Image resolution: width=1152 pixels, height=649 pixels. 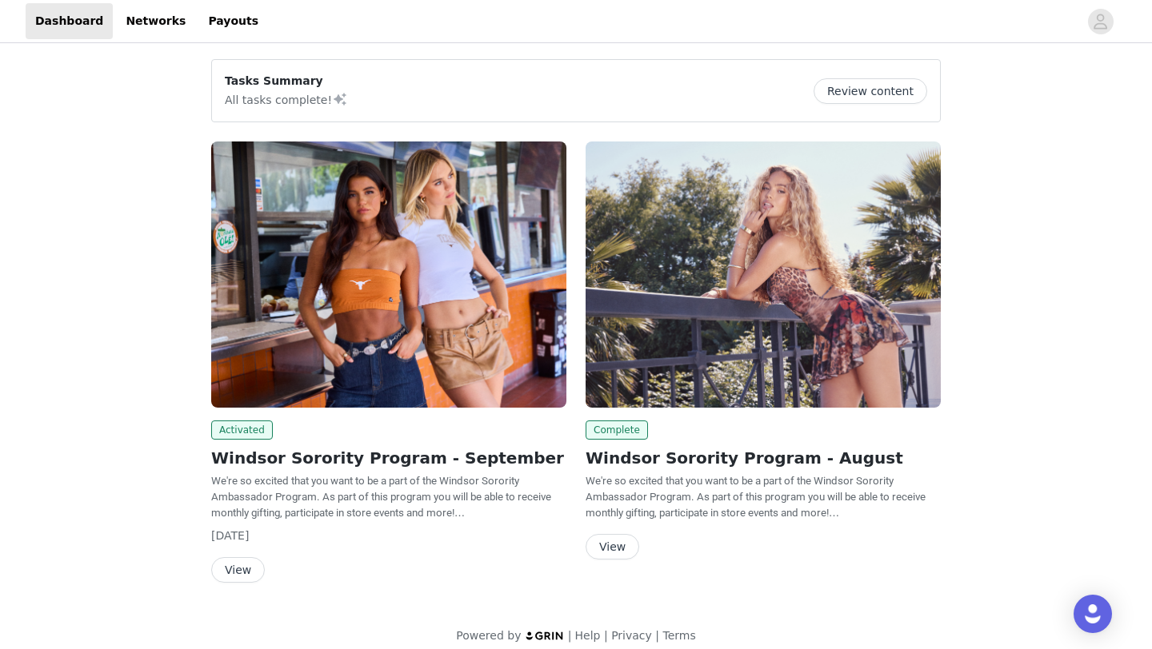 I want to click on img: logo, so click(x=545, y=636).